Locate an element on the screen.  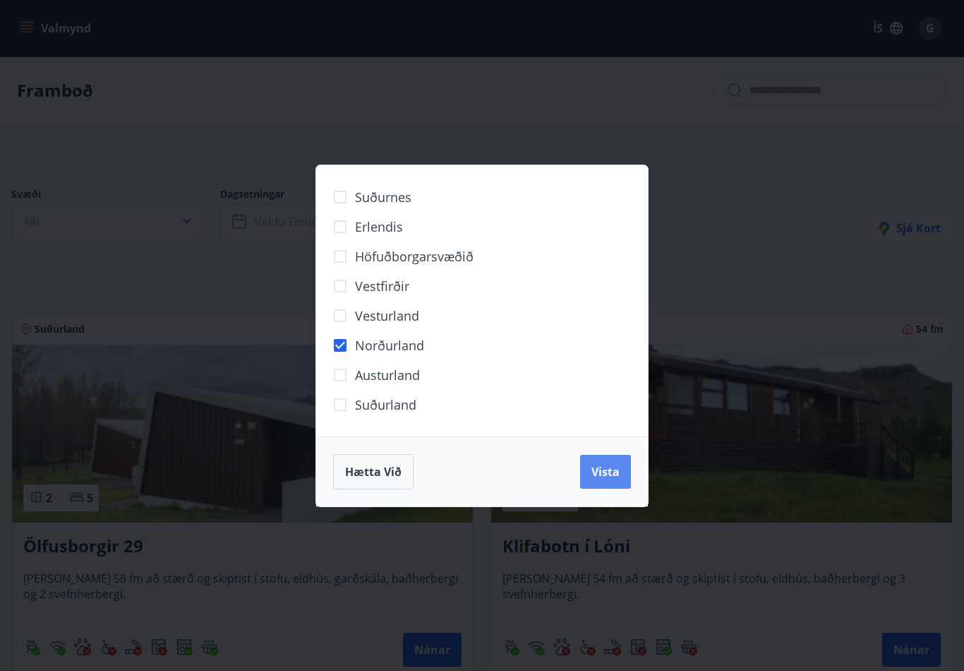
span: Vista is located at coordinates (606, 472).